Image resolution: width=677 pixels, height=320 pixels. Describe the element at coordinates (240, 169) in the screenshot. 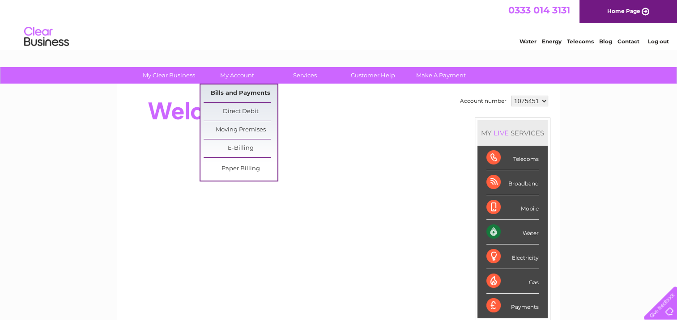

I see `a: Paper Billing` at that location.